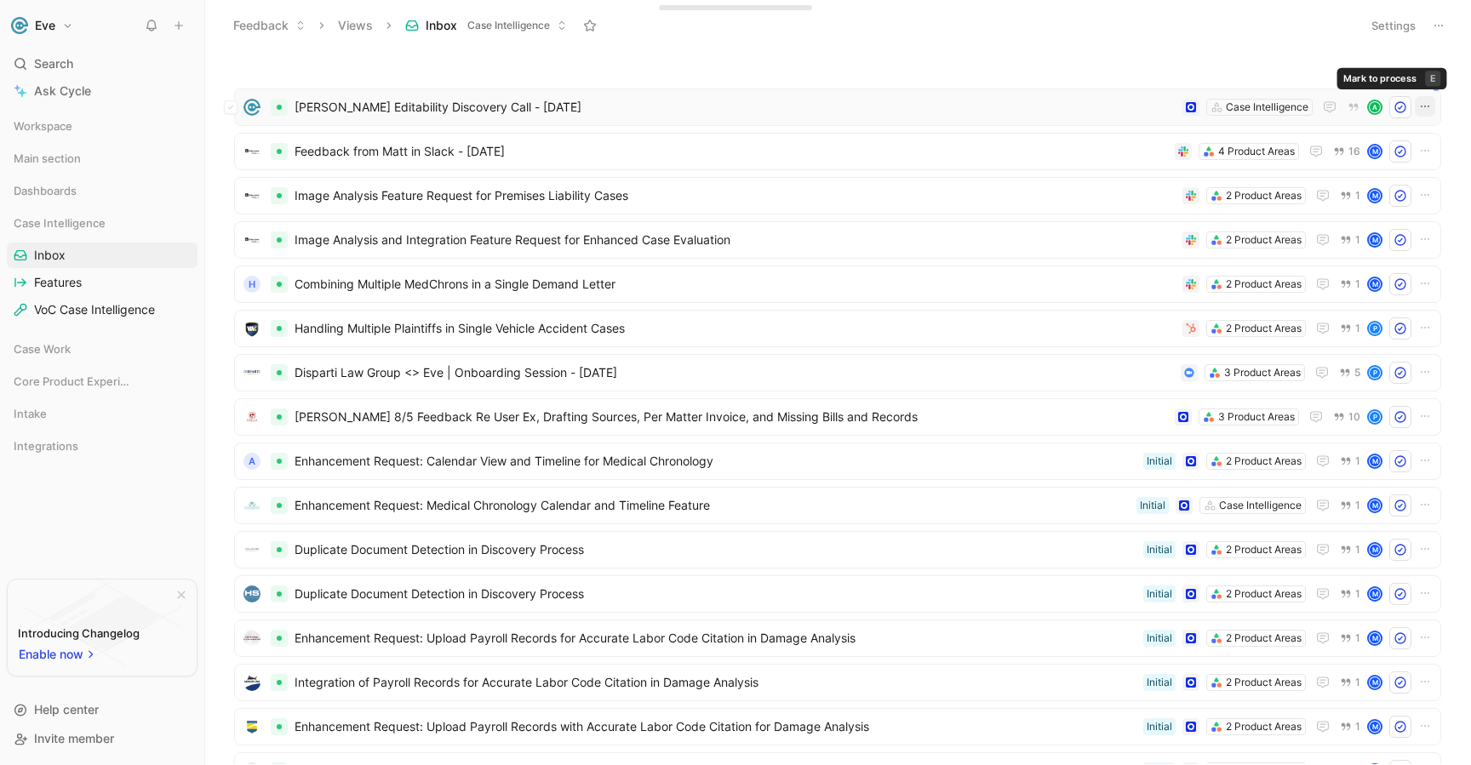 The image size is (1471, 765). I want to click on span: Invite member, so click(74, 738).